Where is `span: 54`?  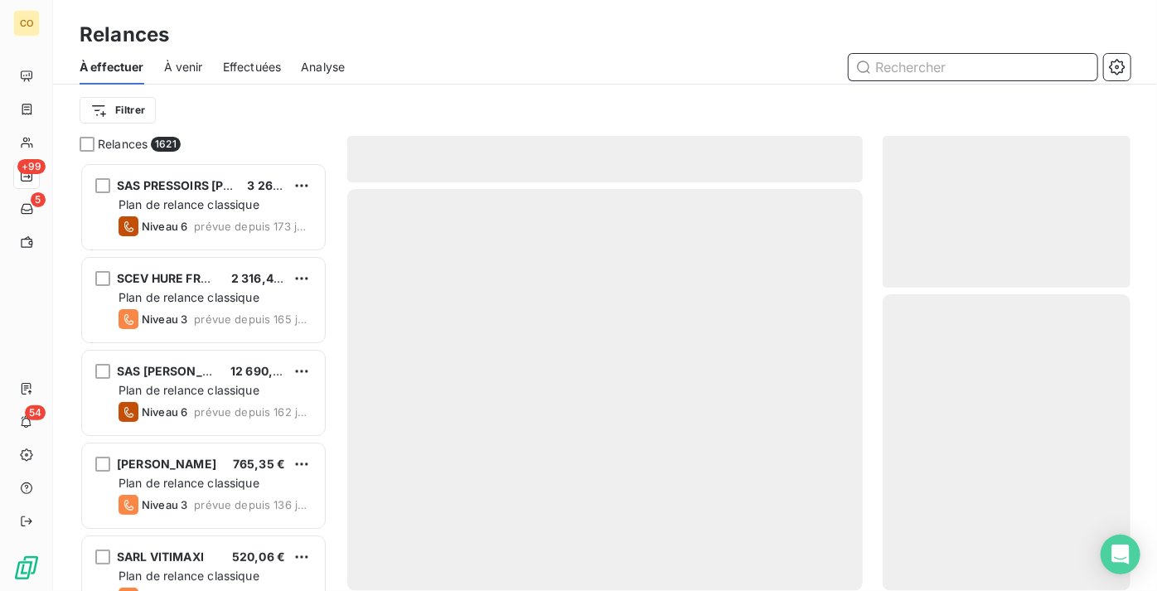 span: 54 is located at coordinates (35, 413).